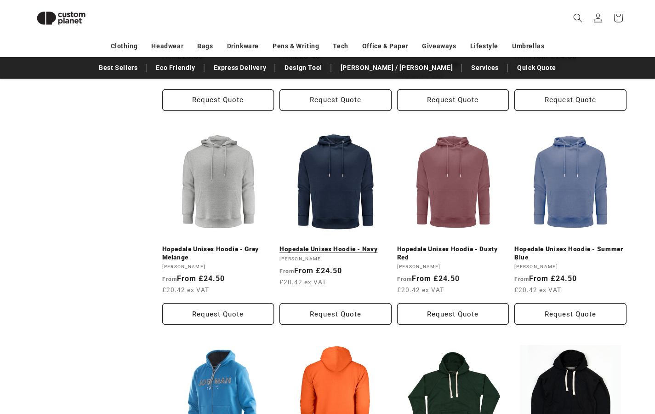 This screenshot has width=655, height=414. I want to click on a: Eco Friendly, so click(175, 68).